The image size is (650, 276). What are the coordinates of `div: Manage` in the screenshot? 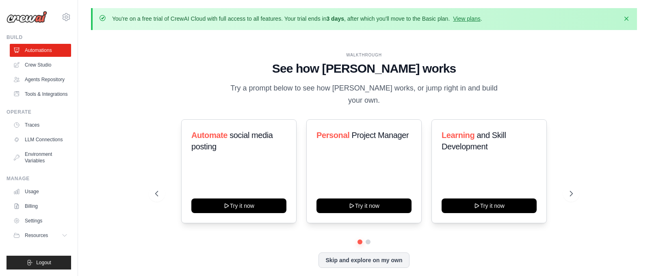 It's located at (39, 179).